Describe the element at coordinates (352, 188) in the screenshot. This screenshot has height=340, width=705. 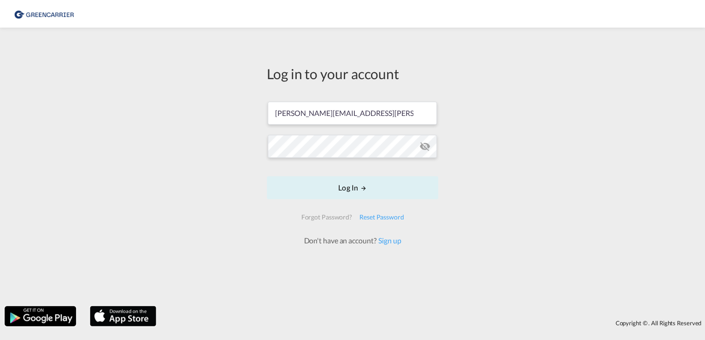
I see `button: LOGIN` at that location.